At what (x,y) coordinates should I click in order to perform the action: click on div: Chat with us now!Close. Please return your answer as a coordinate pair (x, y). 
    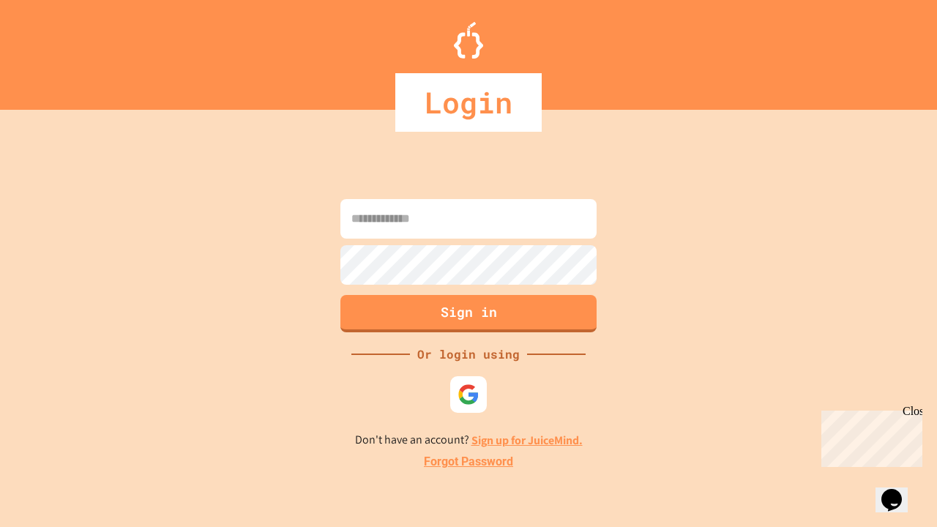
    Looking at the image, I should click on (53, 49).